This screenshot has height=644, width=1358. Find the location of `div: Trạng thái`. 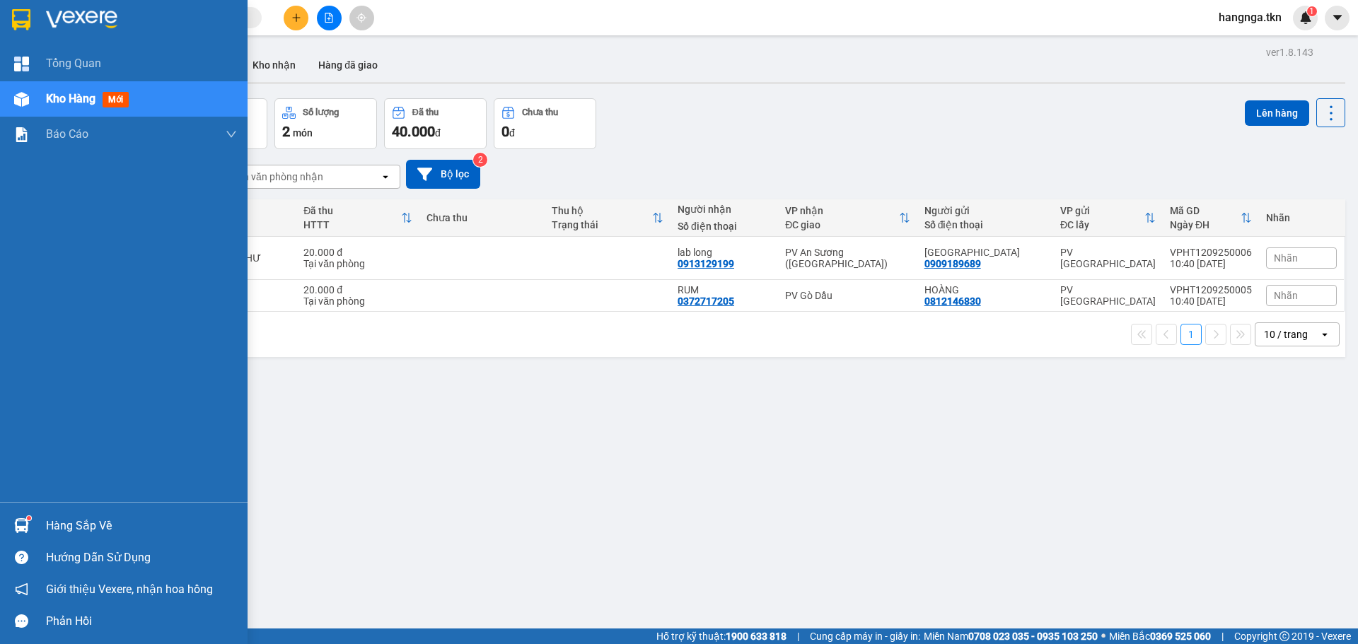

div: Trạng thái is located at coordinates (602, 225).